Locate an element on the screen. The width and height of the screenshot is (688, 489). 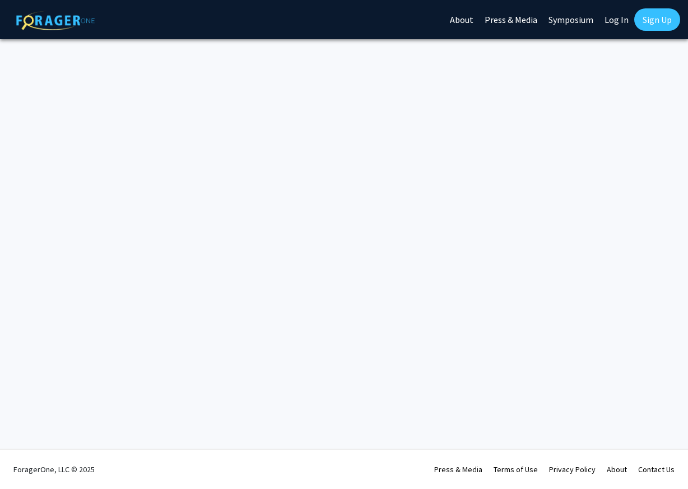
a: Press & Media is located at coordinates (458, 469).